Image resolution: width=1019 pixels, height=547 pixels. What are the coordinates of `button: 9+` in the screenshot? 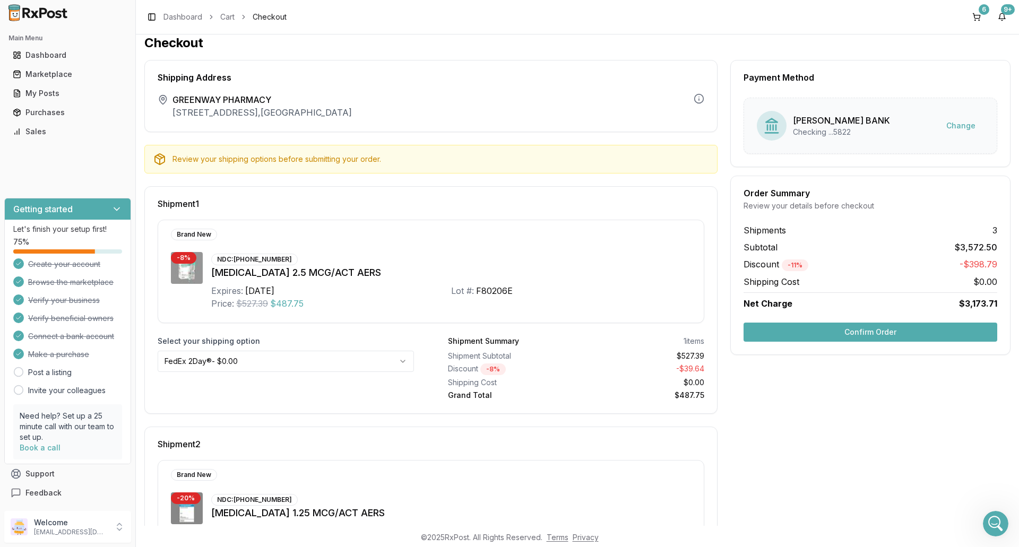 It's located at (1002, 17).